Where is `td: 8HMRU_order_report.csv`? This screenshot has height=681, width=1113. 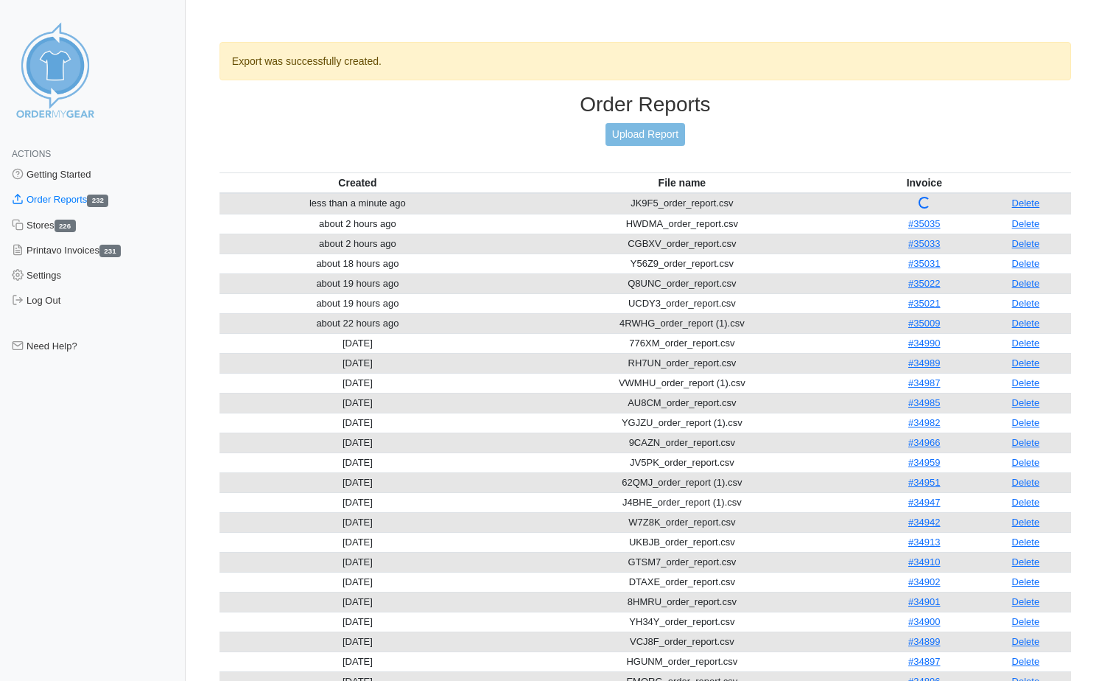
td: 8HMRU_order_report.csv is located at coordinates (682, 601).